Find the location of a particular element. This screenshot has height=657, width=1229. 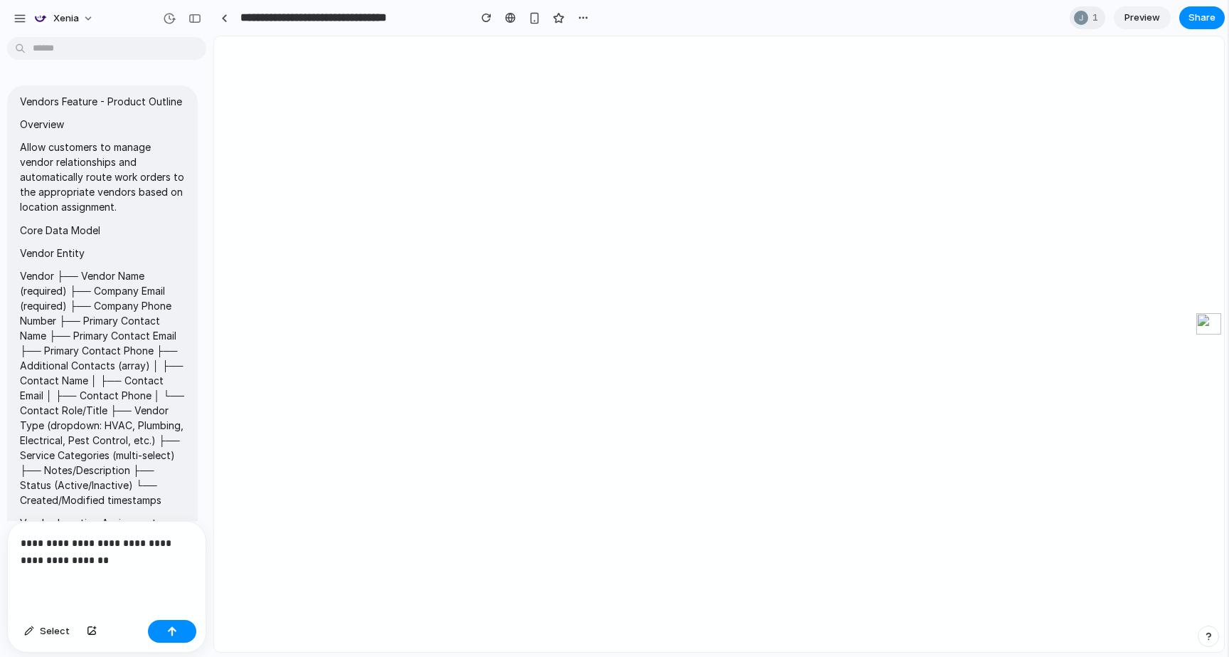

button: Share is located at coordinates (1202, 18).